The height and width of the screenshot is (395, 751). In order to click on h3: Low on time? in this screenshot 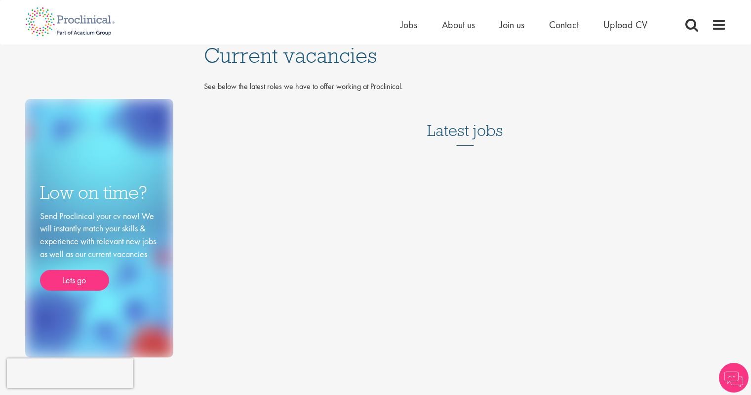, I will do `click(99, 192)`.